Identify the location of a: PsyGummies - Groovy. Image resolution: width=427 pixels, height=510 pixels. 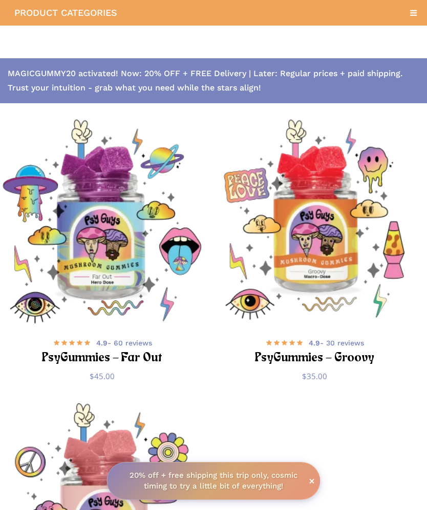
(314, 221).